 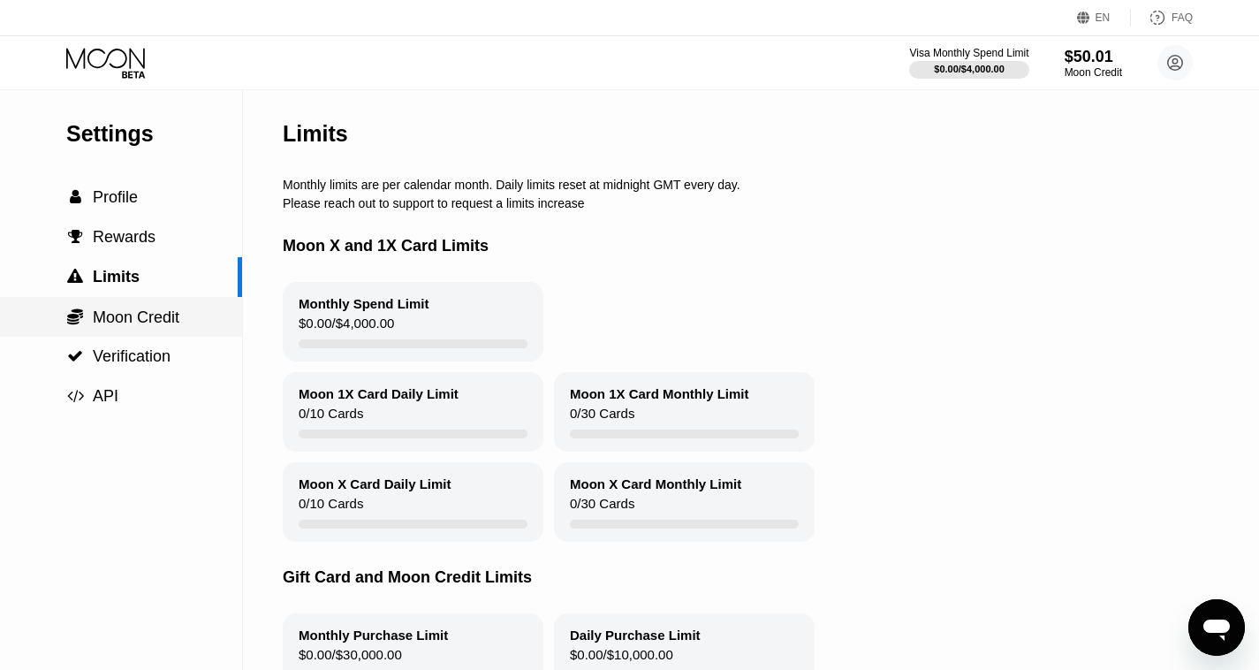 I want to click on div: Visa Monthly Spend Limit$0.00/$4,000.00, so click(x=968, y=63).